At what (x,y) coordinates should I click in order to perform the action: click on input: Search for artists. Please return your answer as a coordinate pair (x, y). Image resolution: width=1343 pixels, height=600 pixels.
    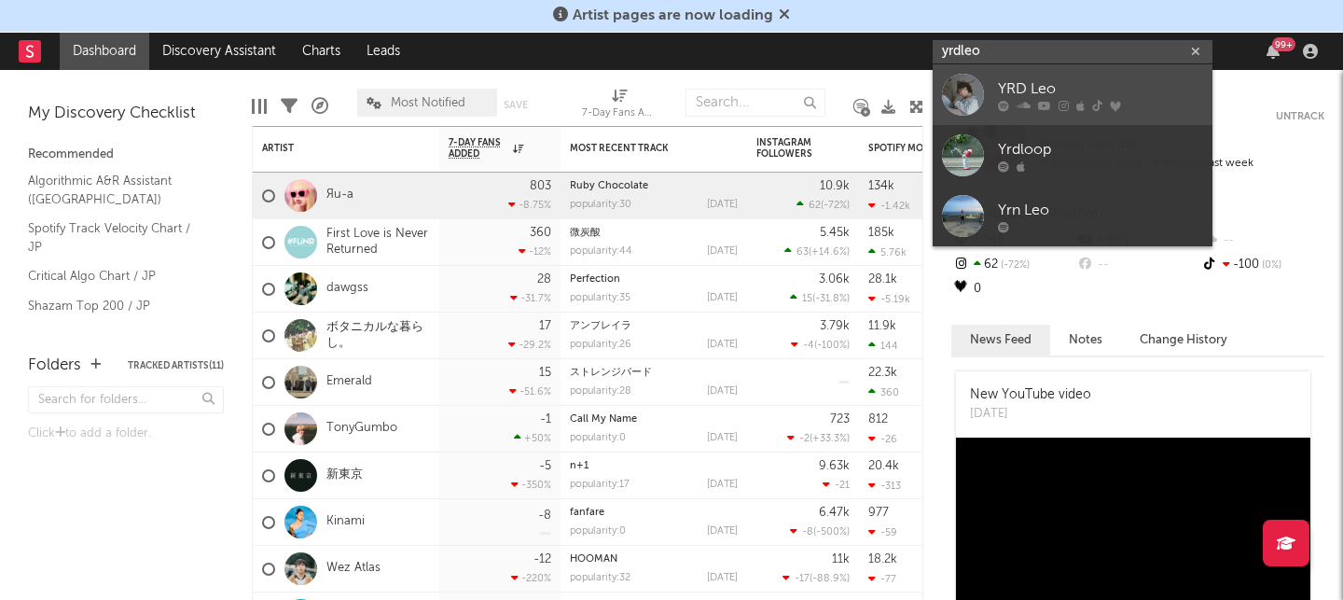
    Looking at the image, I should click on (1072, 51).